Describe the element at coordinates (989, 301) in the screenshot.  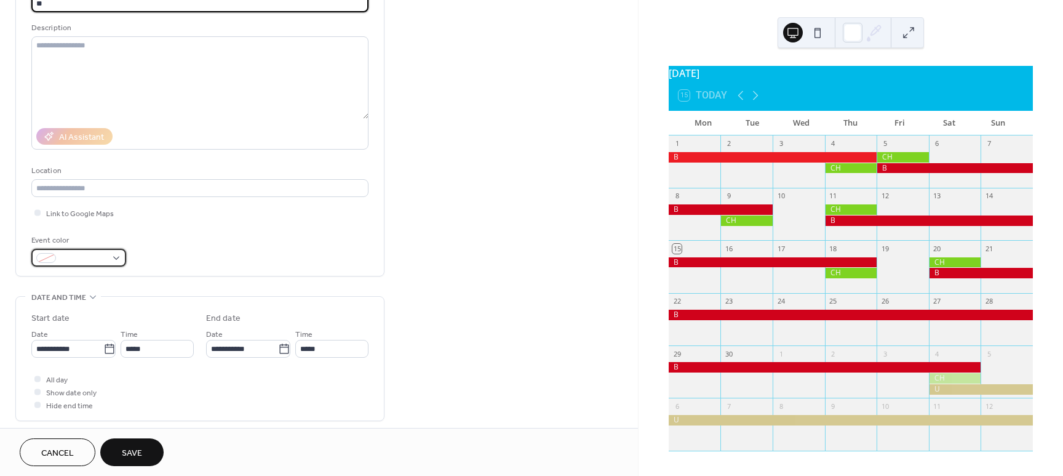
I see `div: 28` at that location.